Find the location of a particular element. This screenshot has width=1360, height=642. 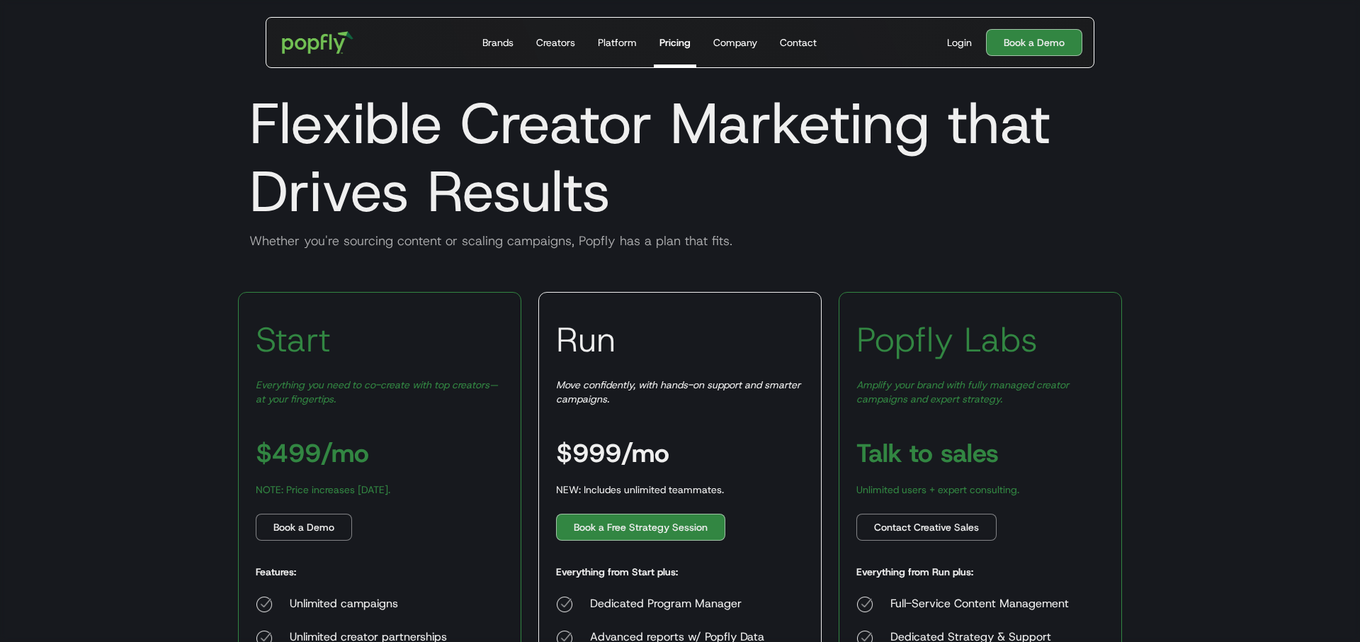

div: Pricing is located at coordinates (675, 42).